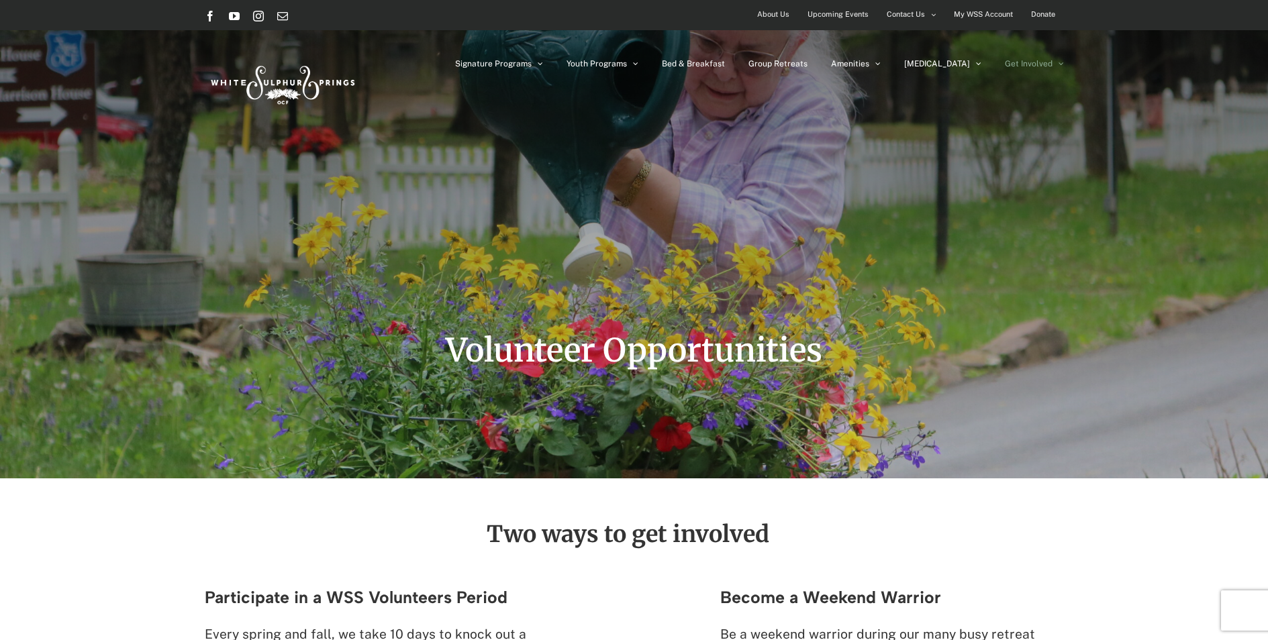 This screenshot has height=640, width=1268. I want to click on h3: Participate in a WSS Volunteers Period, so click(377, 597).